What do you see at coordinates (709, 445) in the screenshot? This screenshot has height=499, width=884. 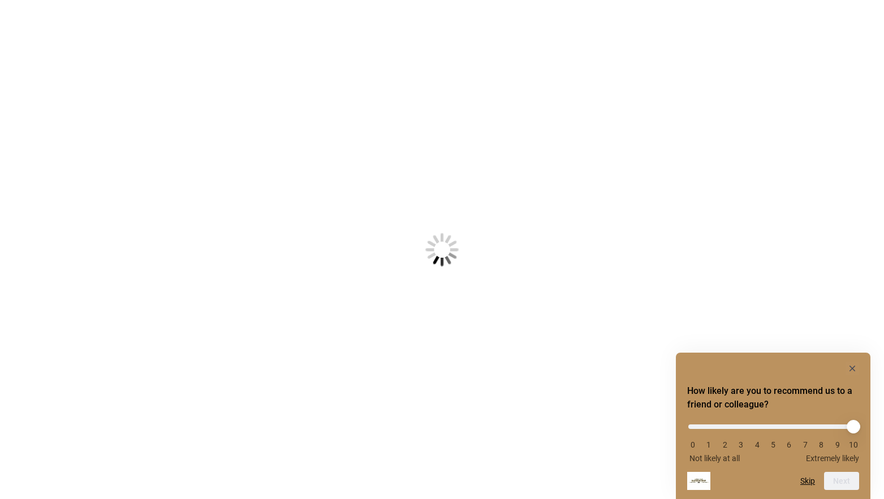 I see `li: 1` at bounding box center [709, 445].